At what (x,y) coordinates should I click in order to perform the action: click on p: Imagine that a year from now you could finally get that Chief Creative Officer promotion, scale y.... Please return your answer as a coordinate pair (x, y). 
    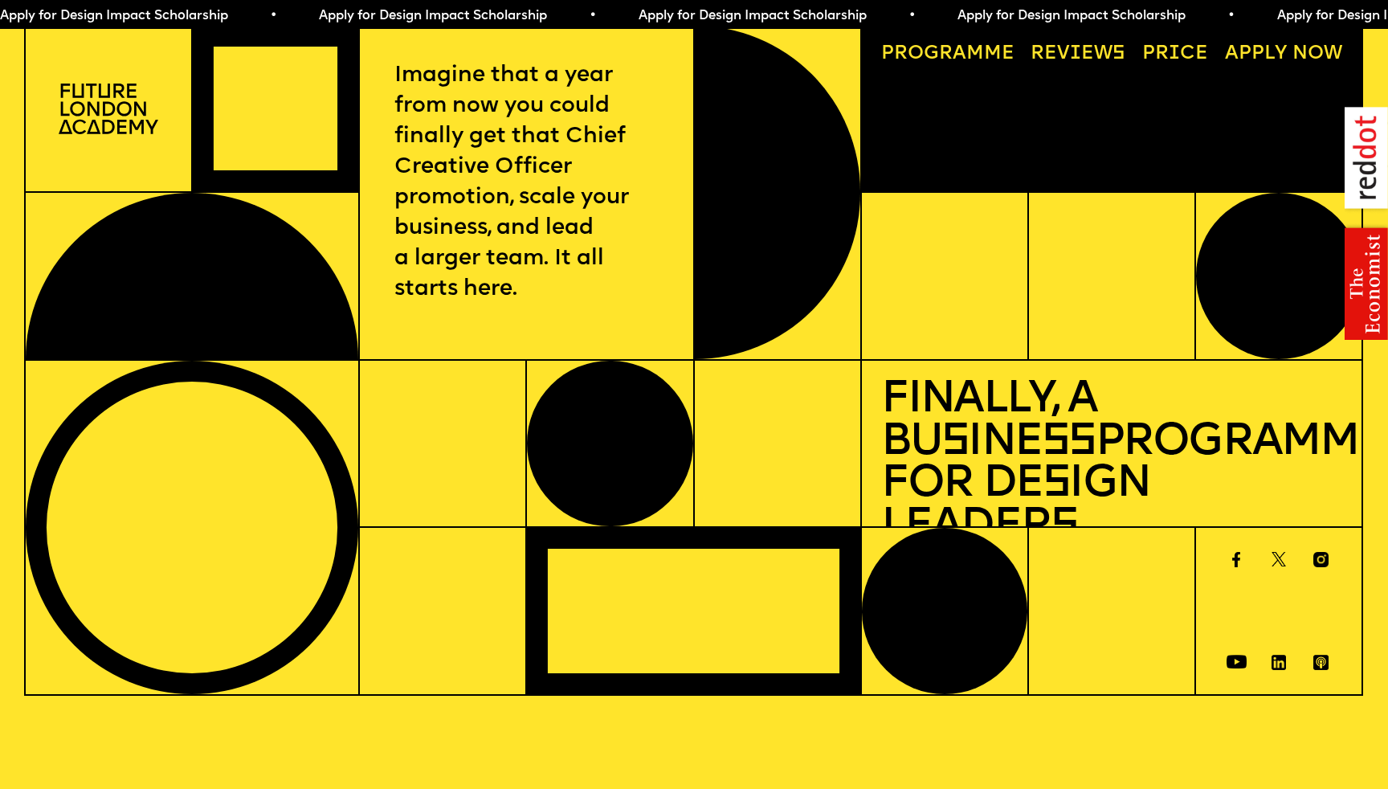
    Looking at the image, I should click on (526, 182).